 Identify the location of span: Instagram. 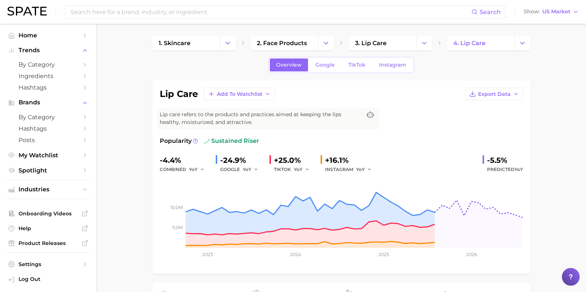
(392, 65).